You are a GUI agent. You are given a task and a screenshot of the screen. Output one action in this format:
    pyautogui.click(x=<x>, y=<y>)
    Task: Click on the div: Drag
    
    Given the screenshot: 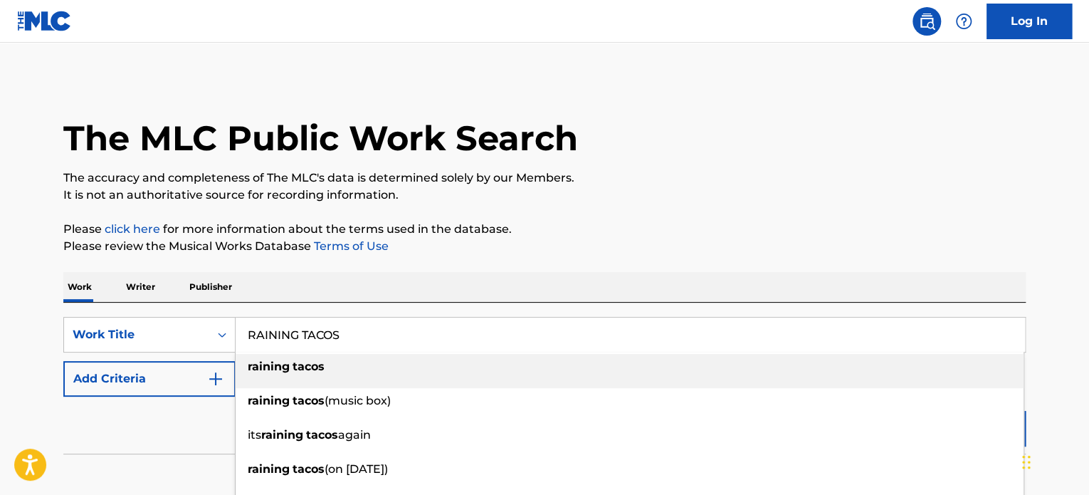 What is the action you would take?
    pyautogui.click(x=1026, y=462)
    